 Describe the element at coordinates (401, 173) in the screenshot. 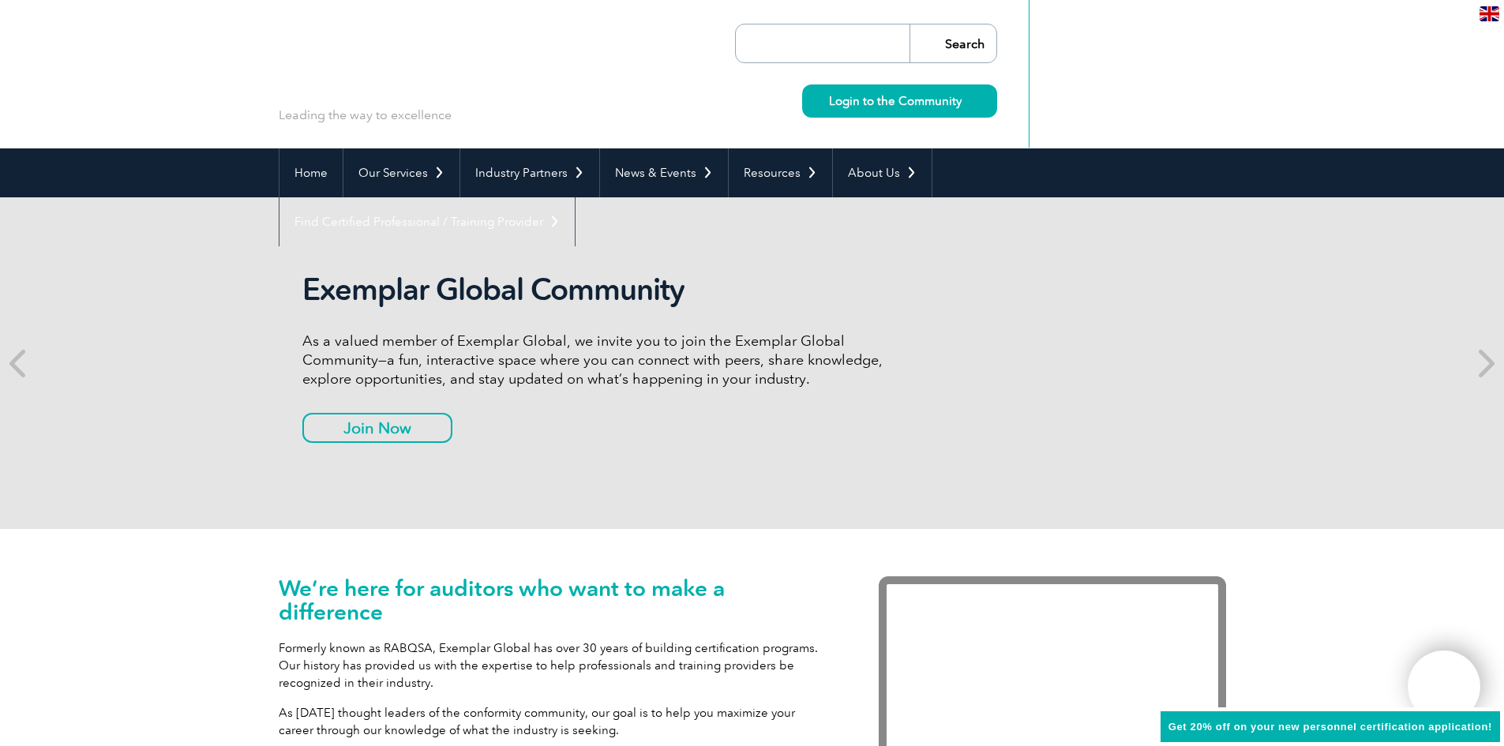

I see `a: Our Services` at that location.